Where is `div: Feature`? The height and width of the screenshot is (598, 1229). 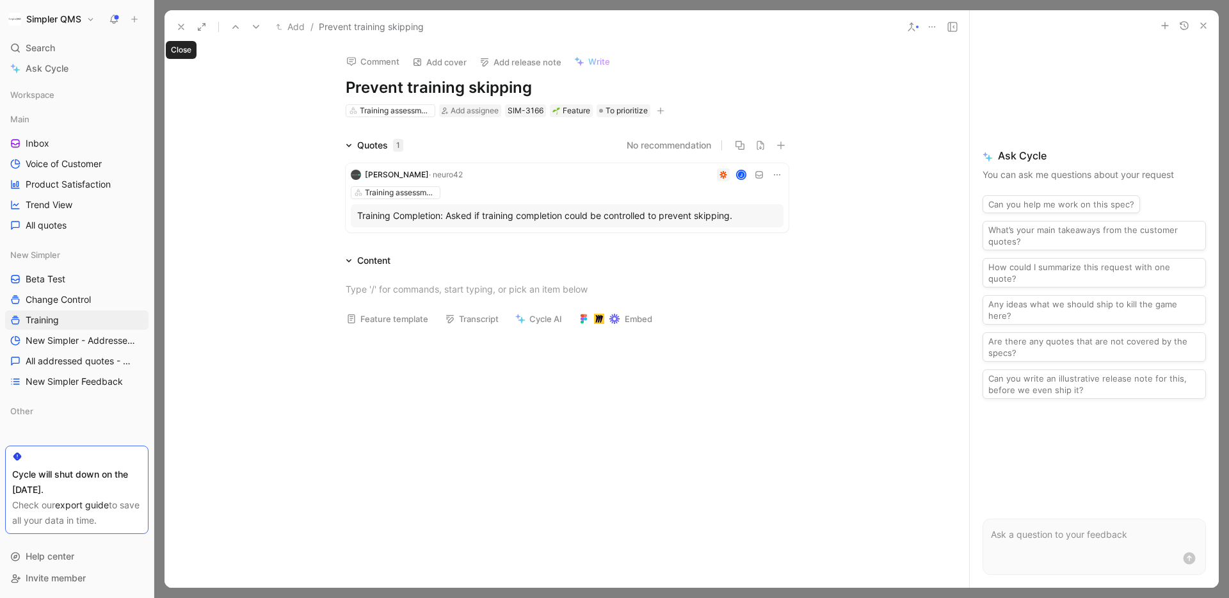 div: Feature is located at coordinates (571, 111).